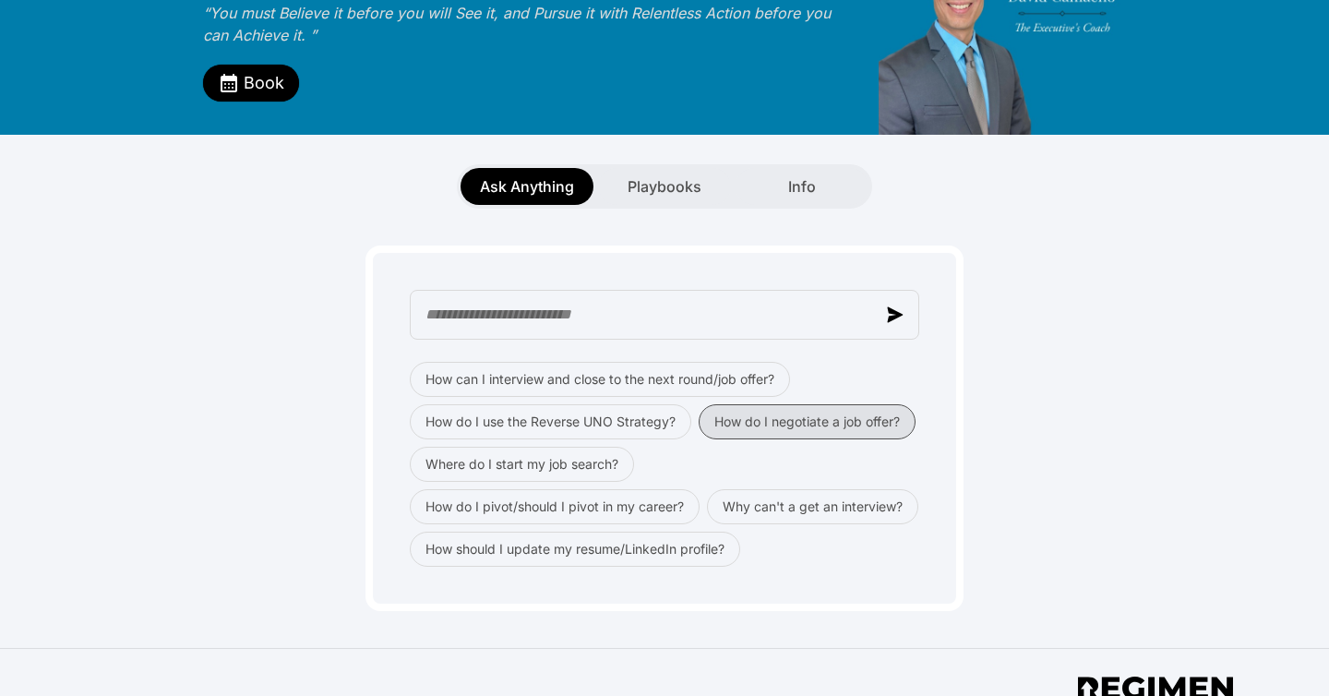 Image resolution: width=1329 pixels, height=696 pixels. I want to click on button: How can I interview and close to the next round/job offer?, so click(600, 379).